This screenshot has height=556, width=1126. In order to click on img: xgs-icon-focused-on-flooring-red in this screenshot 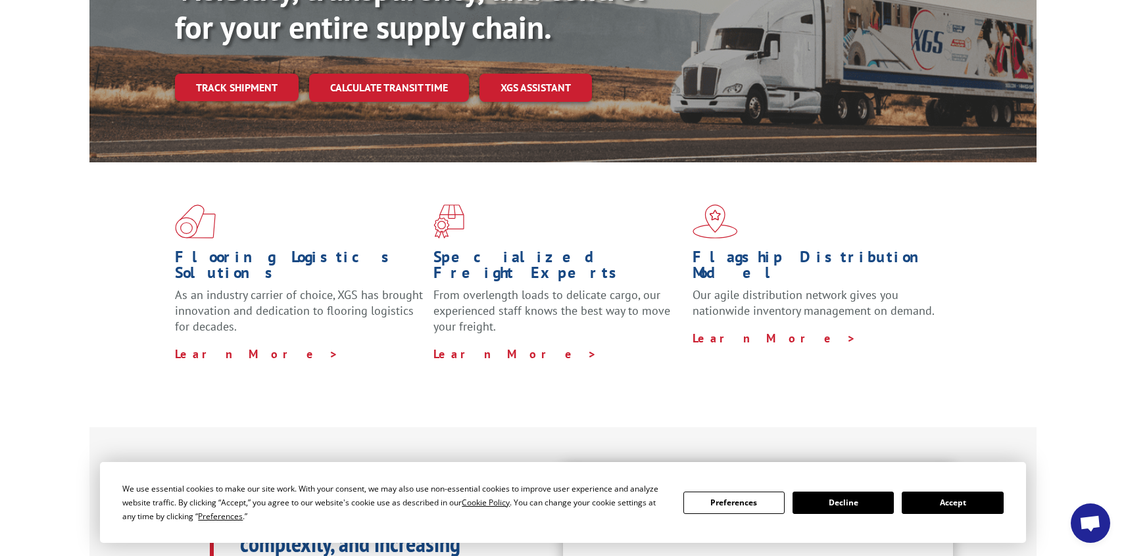, I will do `click(449, 222)`.